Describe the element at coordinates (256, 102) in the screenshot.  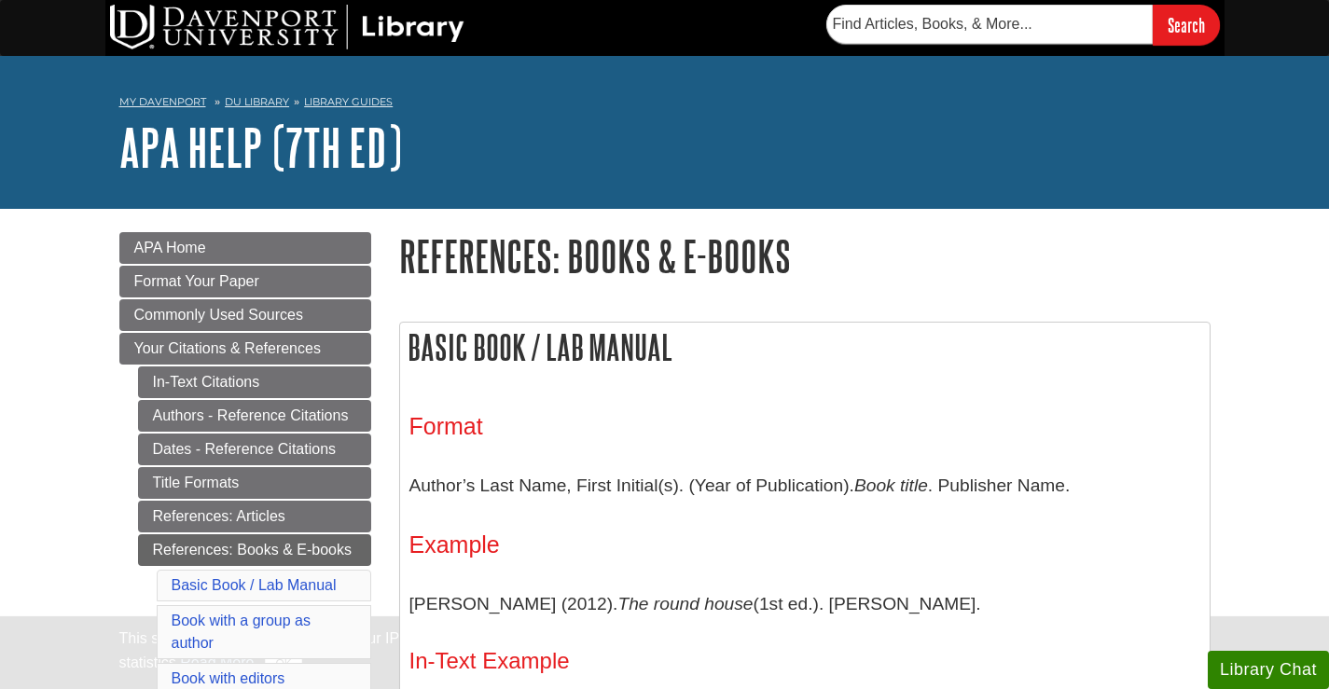
I see `a: DU Library` at that location.